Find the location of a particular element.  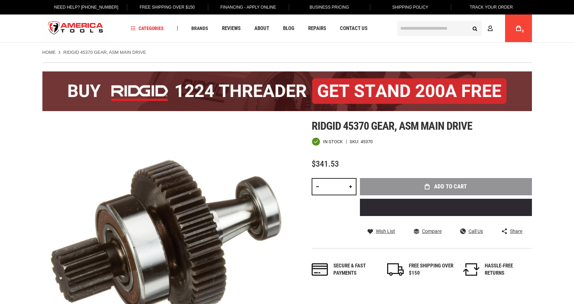

a: Compare is located at coordinates (427, 231).